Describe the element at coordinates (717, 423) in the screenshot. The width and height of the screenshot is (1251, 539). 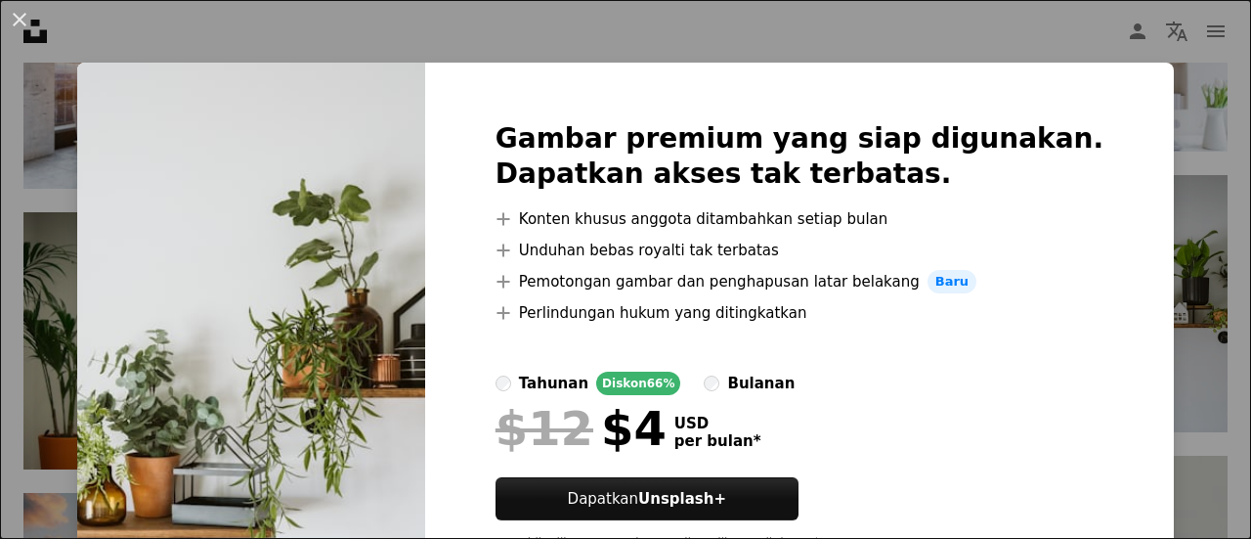
I see `span: USD` at that location.